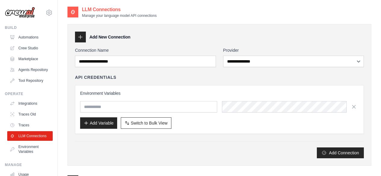  Describe the element at coordinates (30, 37) in the screenshot. I see `a: Automations` at that location.